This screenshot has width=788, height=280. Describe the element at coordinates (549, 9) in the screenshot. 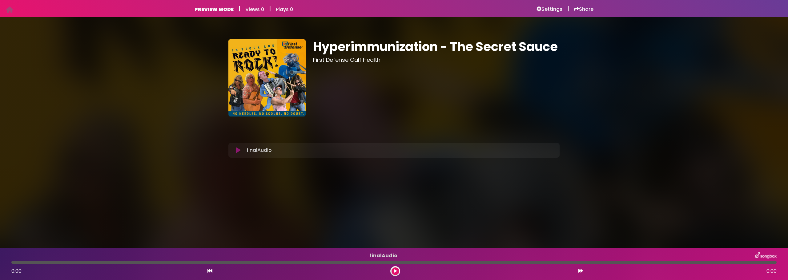

I see `h6: Settings` at that location.